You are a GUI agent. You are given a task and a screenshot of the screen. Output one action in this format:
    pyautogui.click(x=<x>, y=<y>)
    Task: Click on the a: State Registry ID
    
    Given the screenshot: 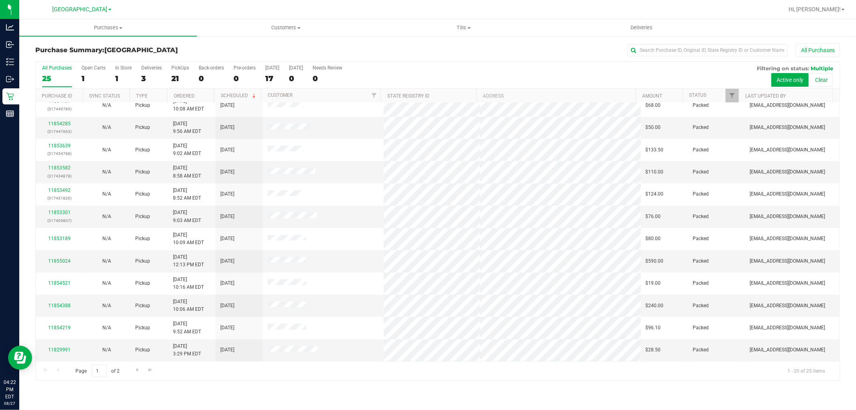 What is the action you would take?
    pyautogui.click(x=408, y=96)
    